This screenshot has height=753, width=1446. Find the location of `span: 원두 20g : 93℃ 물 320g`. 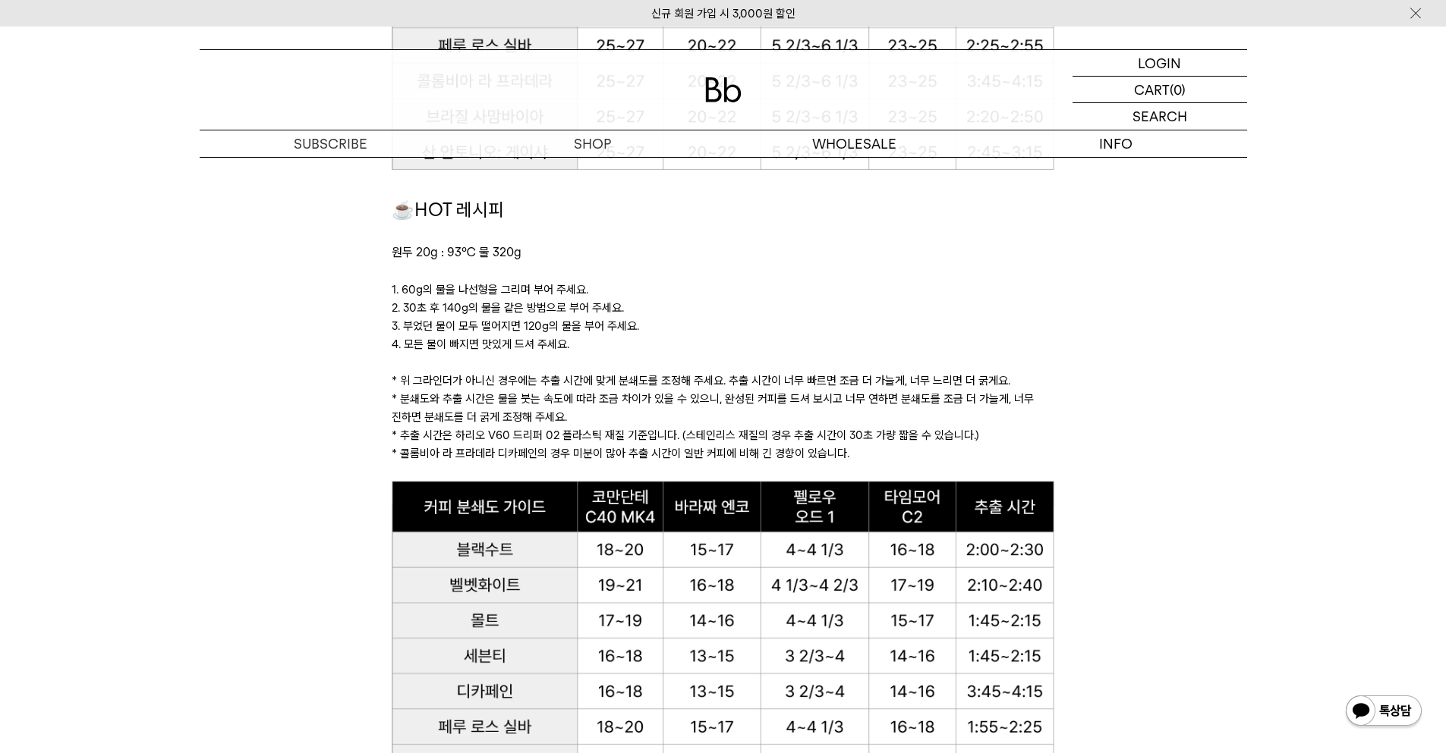

span: 원두 20g : 93℃ 물 320g is located at coordinates (456, 252).